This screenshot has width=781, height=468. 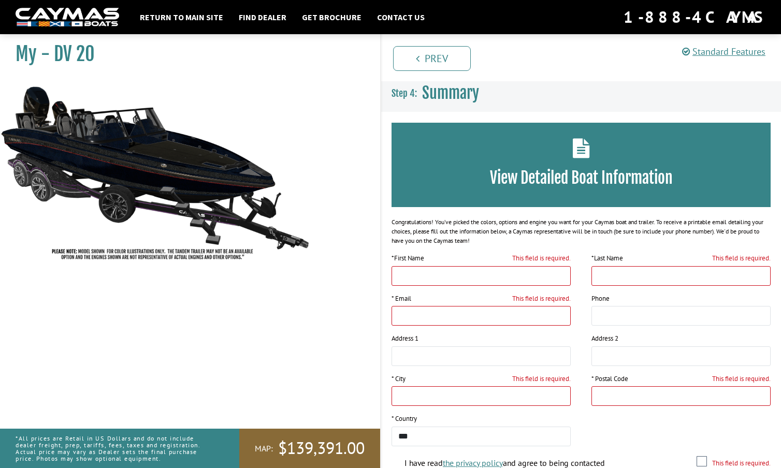 What do you see at coordinates (605, 339) in the screenshot?
I see `label: Address 2` at bounding box center [605, 339].